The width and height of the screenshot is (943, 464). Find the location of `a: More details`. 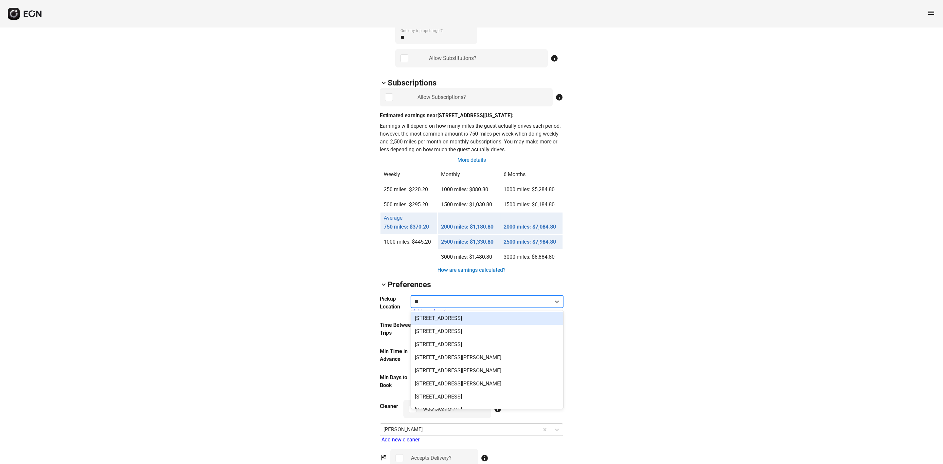

a: More details is located at coordinates (471, 160).